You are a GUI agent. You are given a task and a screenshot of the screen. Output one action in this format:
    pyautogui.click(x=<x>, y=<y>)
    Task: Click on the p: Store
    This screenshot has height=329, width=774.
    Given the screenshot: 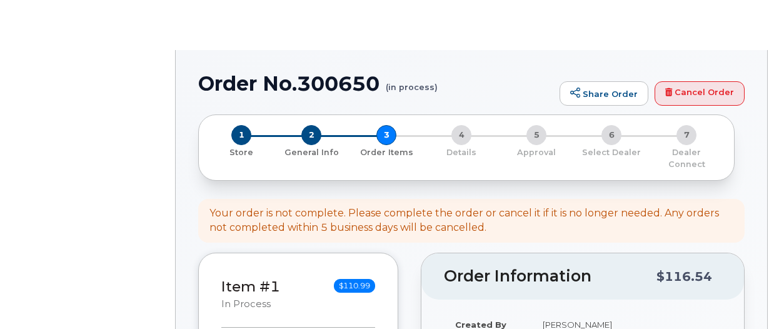 What is the action you would take?
    pyautogui.click(x=241, y=153)
    